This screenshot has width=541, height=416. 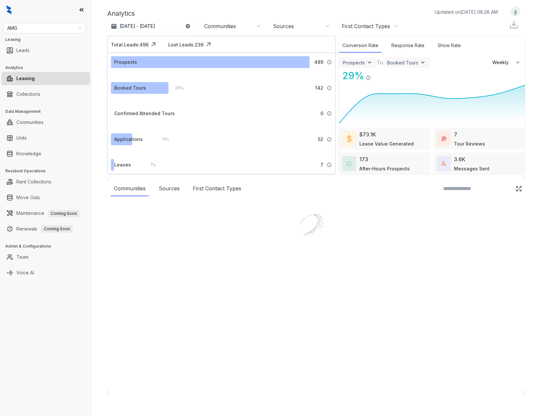 What do you see at coordinates (319, 62) in the screenshot?
I see `span: 489` at bounding box center [319, 62].